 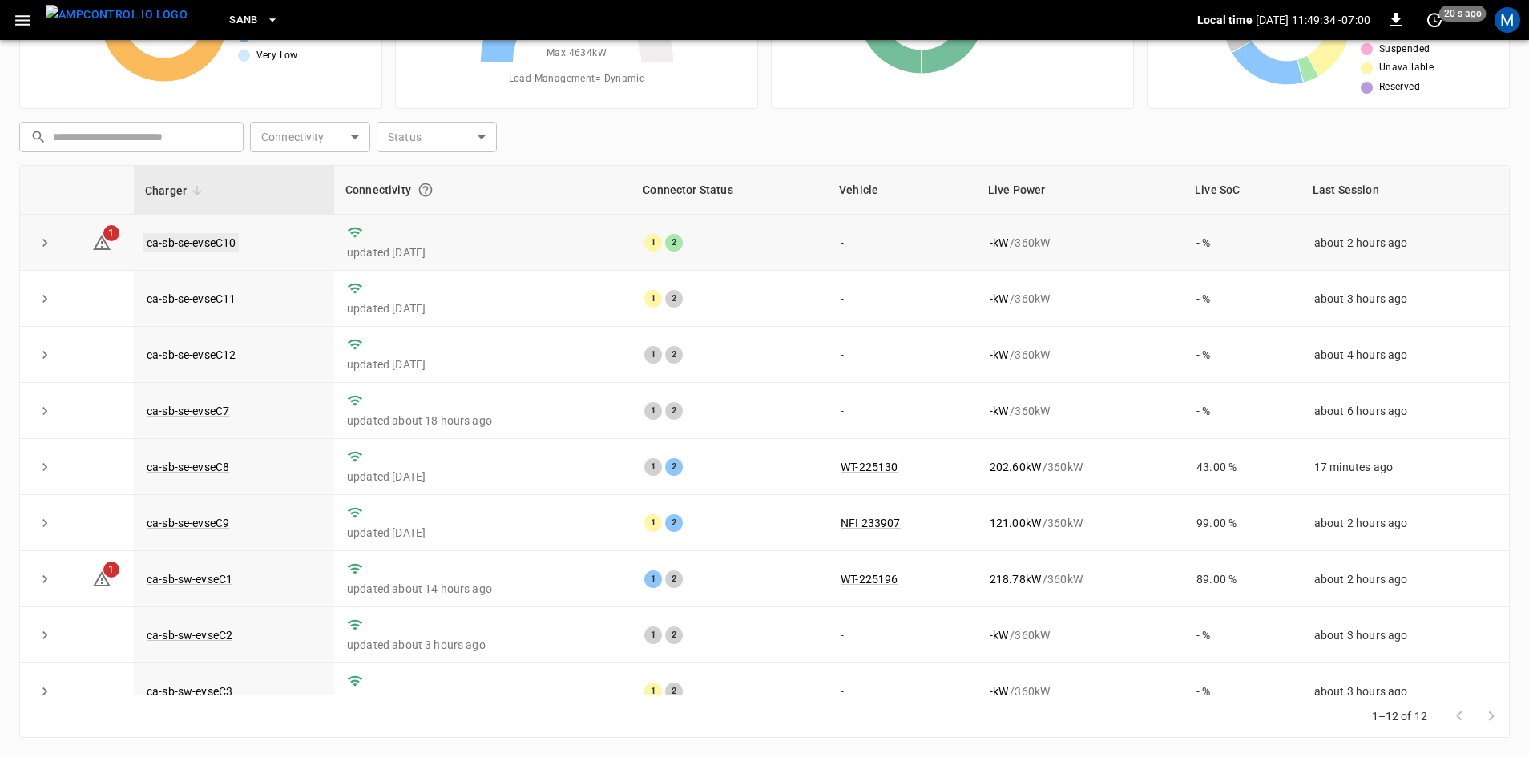 I want to click on span: Suspended, so click(x=1405, y=50).